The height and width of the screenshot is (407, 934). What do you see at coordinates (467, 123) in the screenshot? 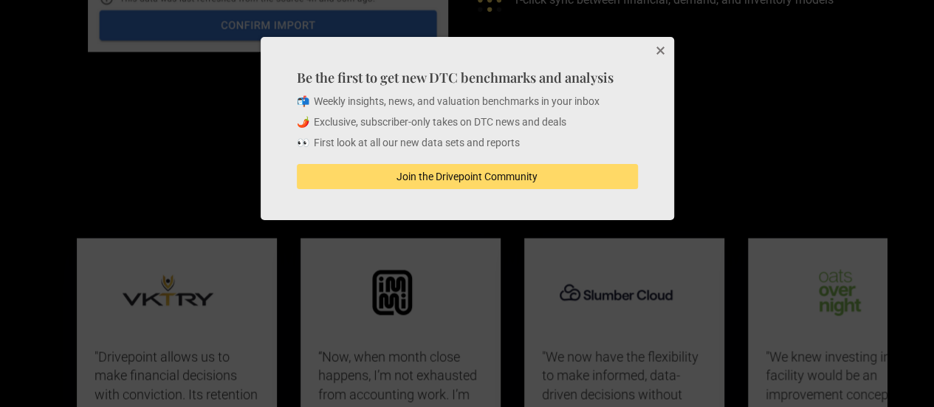
I see `p: 🌶️ Exclusive, subscriber-only takes on DTC news and deals` at bounding box center [467, 123].